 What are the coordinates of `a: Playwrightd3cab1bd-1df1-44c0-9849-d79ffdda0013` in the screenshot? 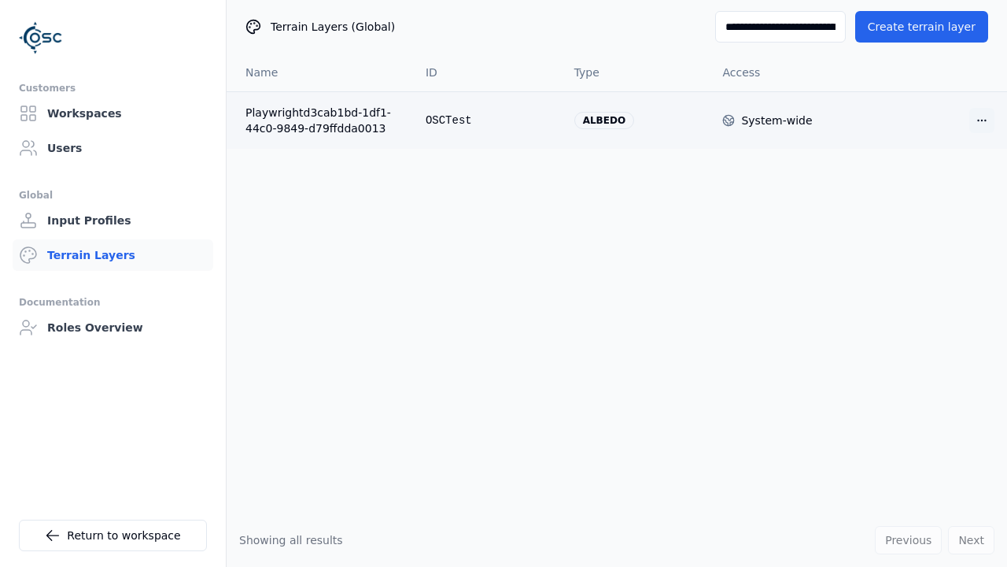 It's located at (323, 120).